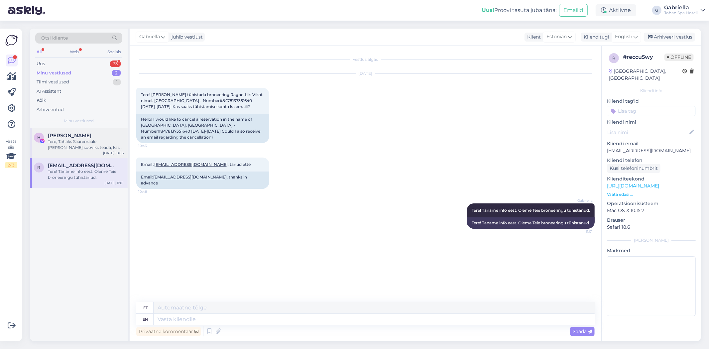 The image size is (709, 349). I want to click on p: Safari 18.6, so click(651, 227).